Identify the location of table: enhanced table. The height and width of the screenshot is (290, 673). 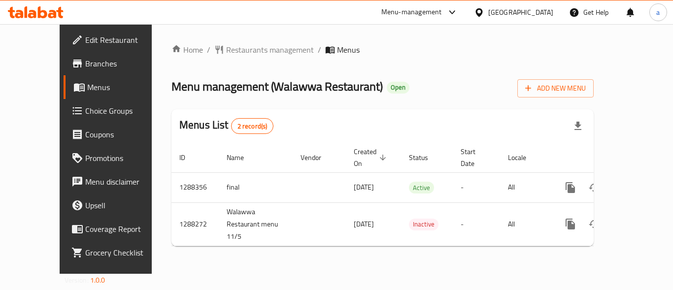
(416, 195).